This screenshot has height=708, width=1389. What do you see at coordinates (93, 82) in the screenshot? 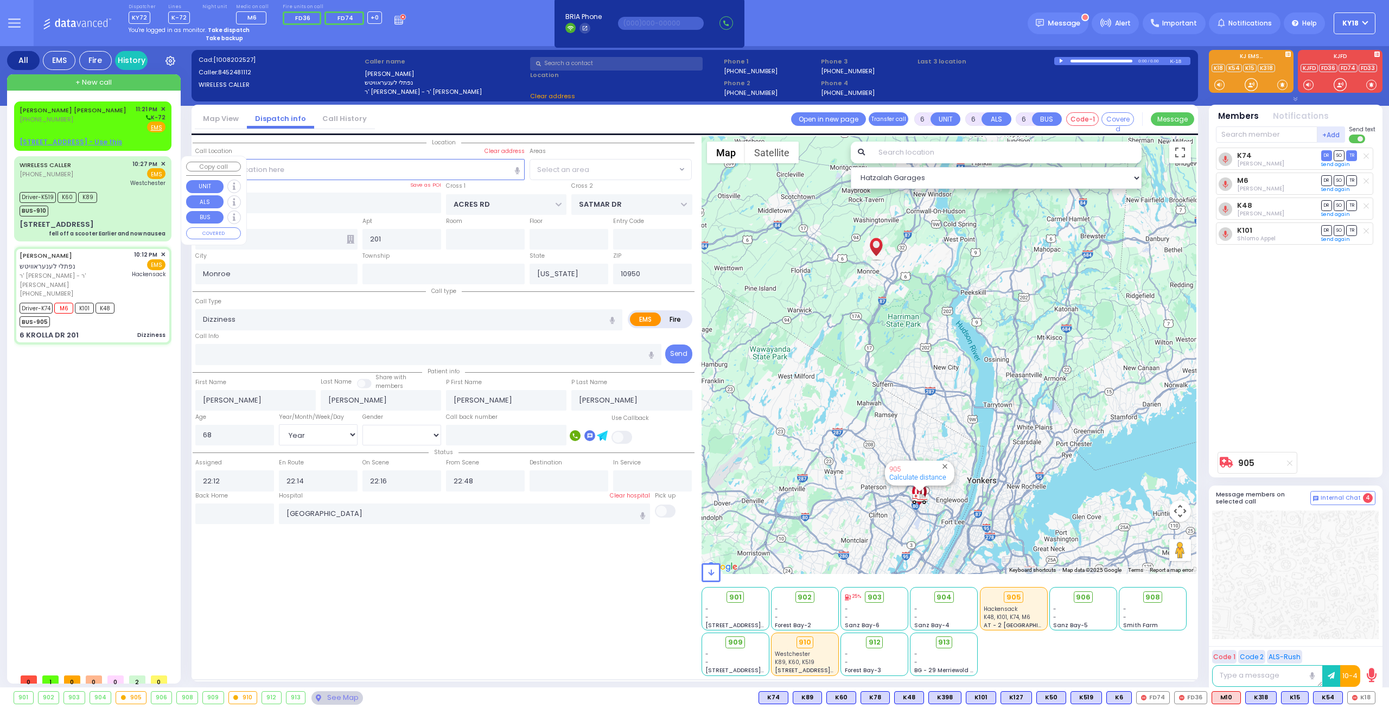
I see `span: + New call` at bounding box center [93, 82].